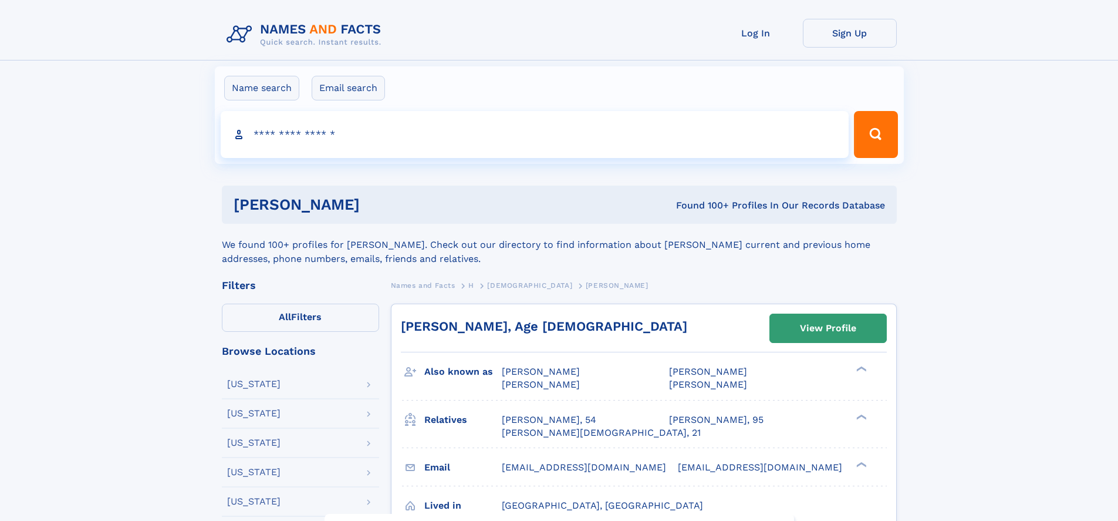 The image size is (1118, 521). Describe the element at coordinates (876, 134) in the screenshot. I see `button: Search Button` at that location.